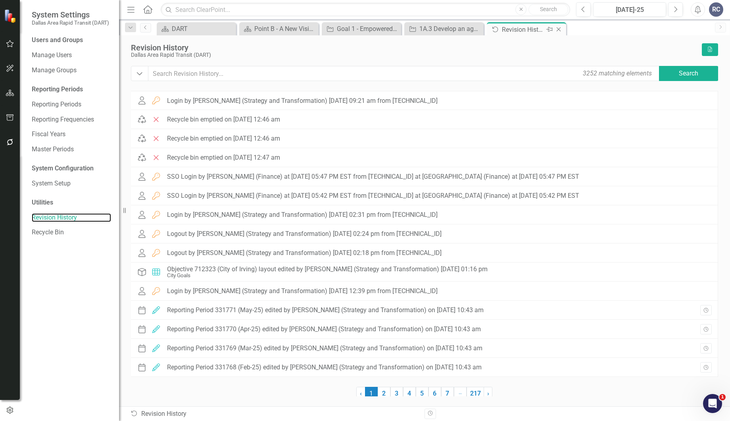 Image resolution: width=730 pixels, height=421 pixels. What do you see at coordinates (71, 104) in the screenshot?
I see `a: Reporting Periods` at bounding box center [71, 104].